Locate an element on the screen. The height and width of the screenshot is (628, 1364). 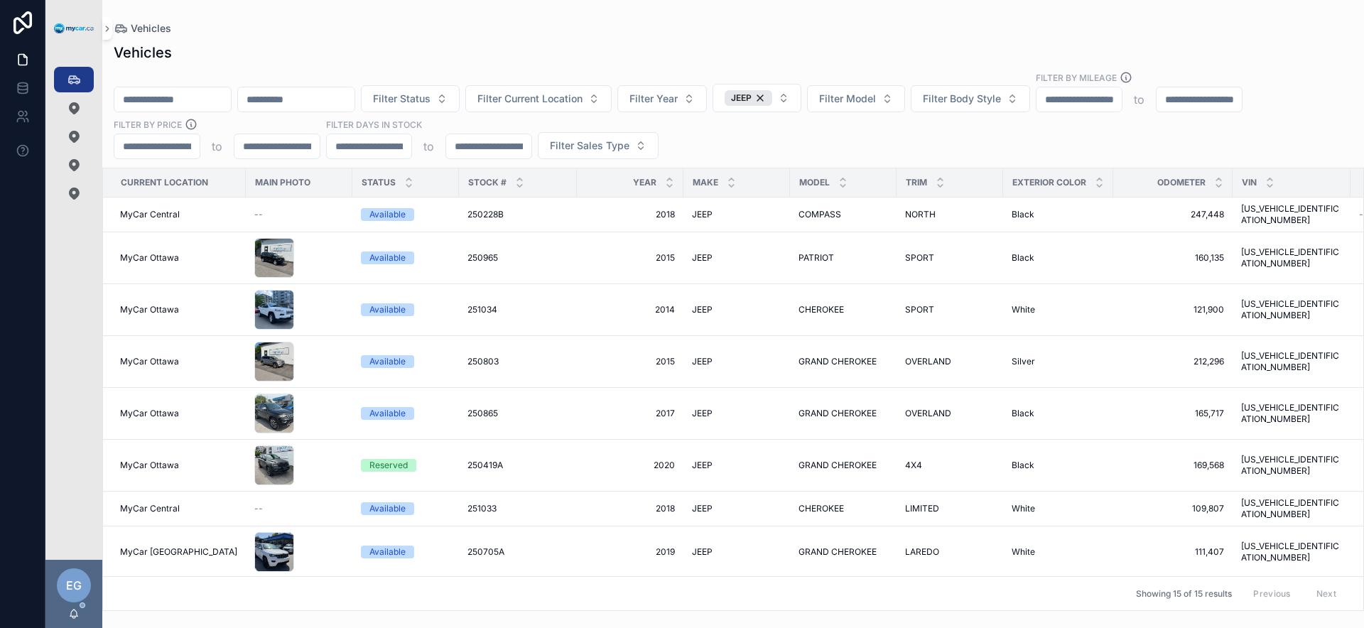
span: 160,135 is located at coordinates (1173, 258).